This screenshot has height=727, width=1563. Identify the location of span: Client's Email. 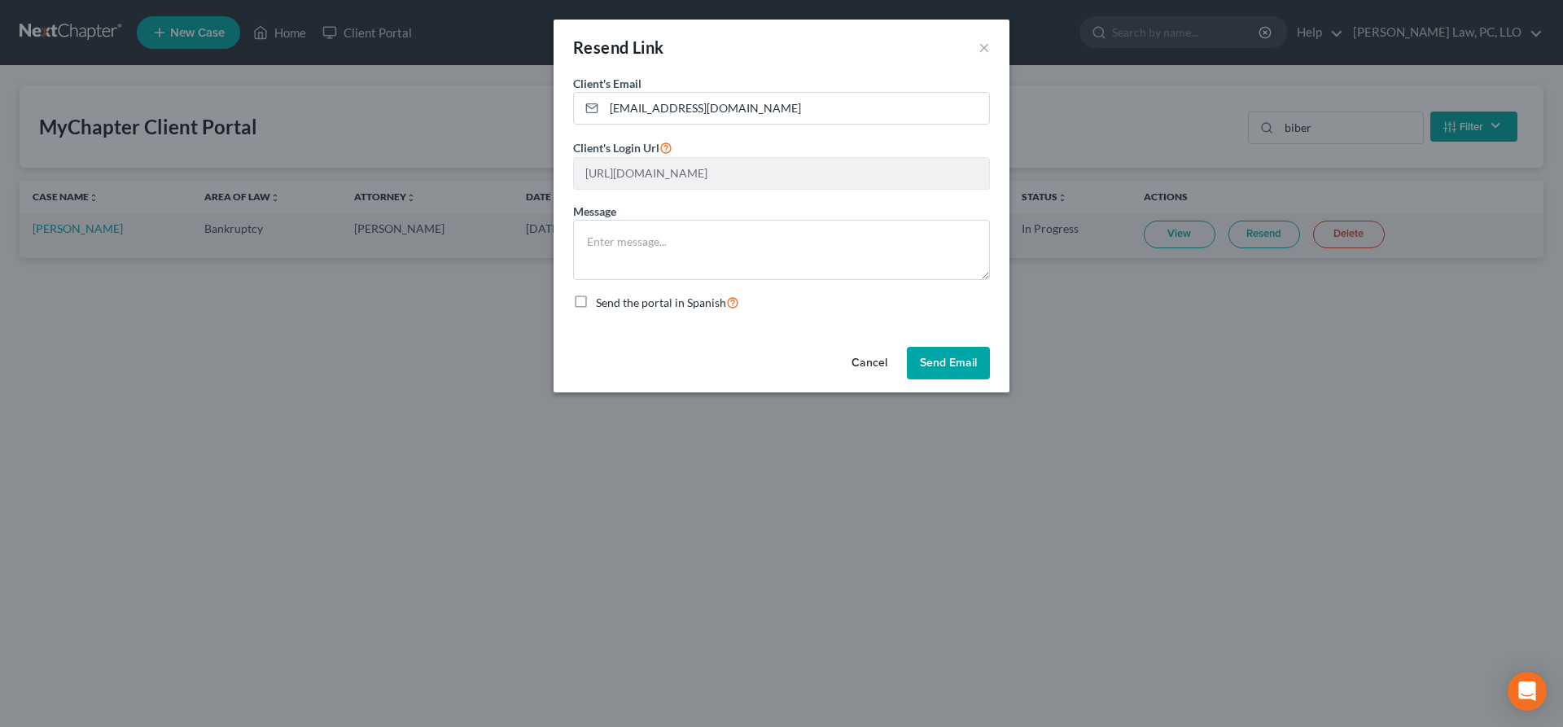
(607, 83).